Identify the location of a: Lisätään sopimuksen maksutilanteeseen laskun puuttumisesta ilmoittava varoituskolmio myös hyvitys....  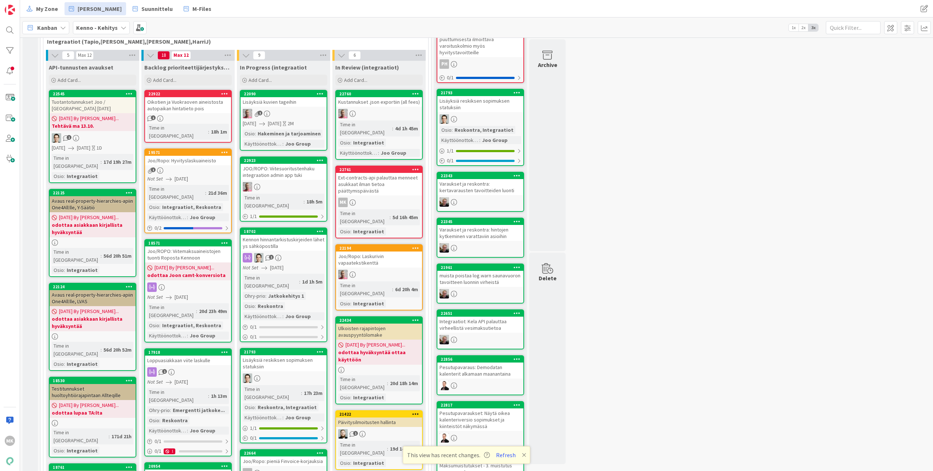
(480, 48).